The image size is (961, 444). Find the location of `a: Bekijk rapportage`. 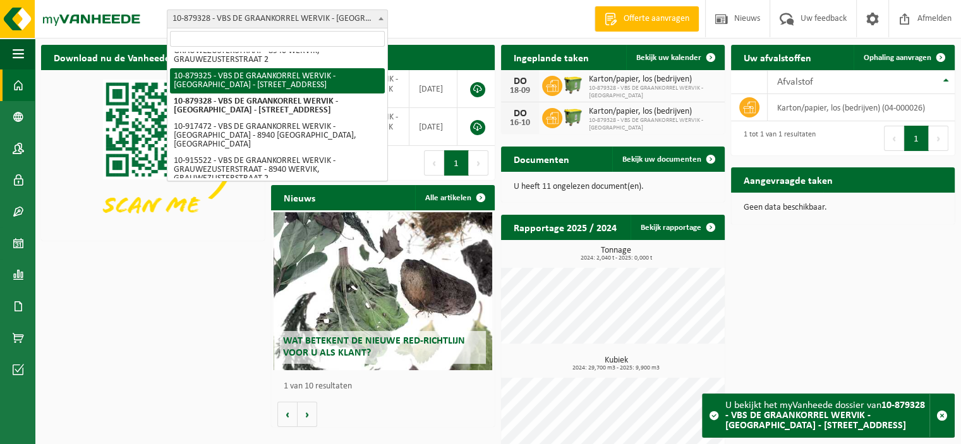

a: Bekijk rapportage is located at coordinates (676, 227).